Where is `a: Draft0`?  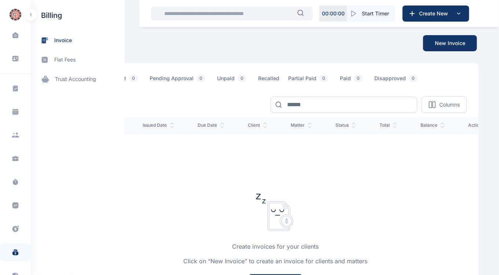
a: Draft0 is located at coordinates (132, 80).